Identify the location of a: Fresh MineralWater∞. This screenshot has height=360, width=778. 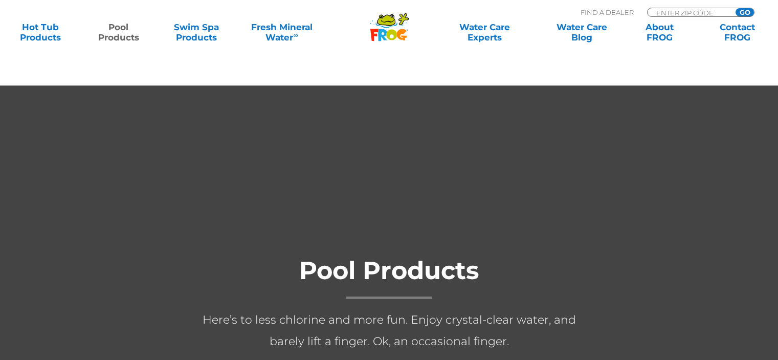
(282, 32).